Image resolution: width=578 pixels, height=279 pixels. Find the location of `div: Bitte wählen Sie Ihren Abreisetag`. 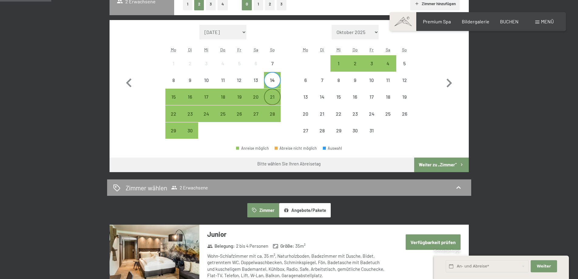

div: Bitte wählen Sie Ihren Abreisetag is located at coordinates (289, 164).